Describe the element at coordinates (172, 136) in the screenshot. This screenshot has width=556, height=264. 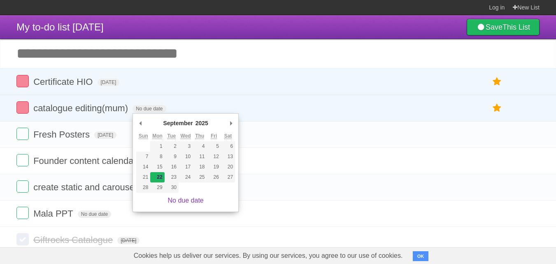
I see `abbr: Tuesday` at that location.